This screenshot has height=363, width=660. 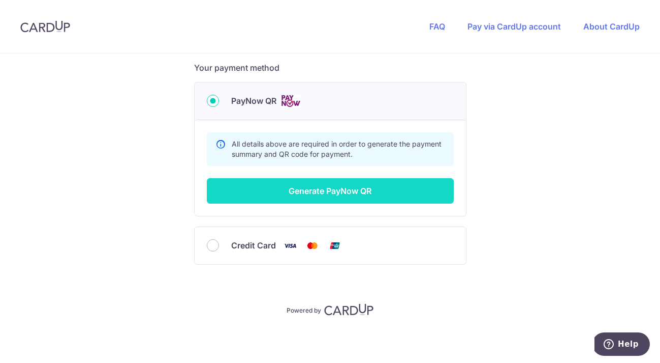 I want to click on div: Credit Card Visa Mastercard Union Pay, so click(x=330, y=245).